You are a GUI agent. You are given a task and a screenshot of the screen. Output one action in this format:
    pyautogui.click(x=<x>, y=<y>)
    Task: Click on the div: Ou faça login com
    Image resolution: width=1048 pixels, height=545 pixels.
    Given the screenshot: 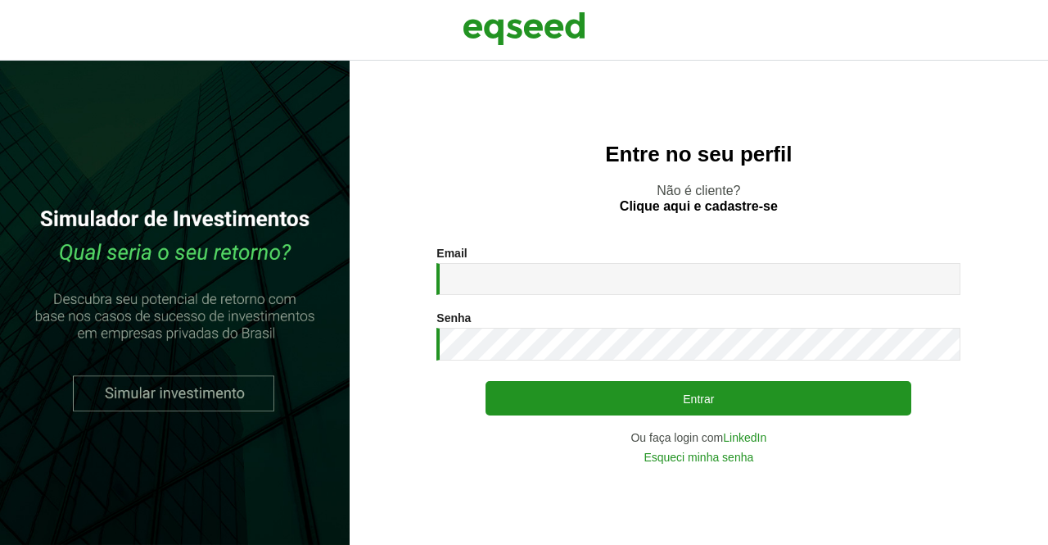 What is the action you would take?
    pyautogui.click(x=699, y=437)
    